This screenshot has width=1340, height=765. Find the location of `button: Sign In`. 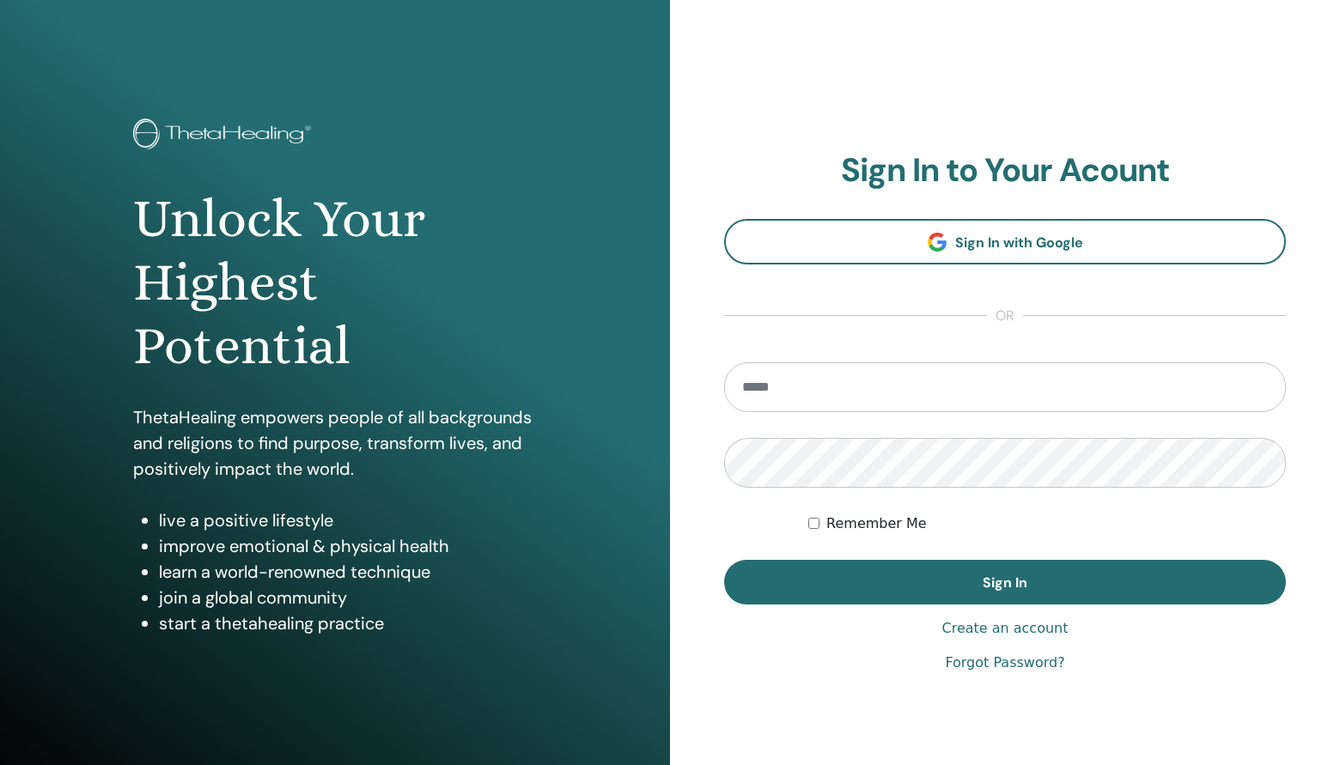

button: Sign In is located at coordinates (1005, 582).